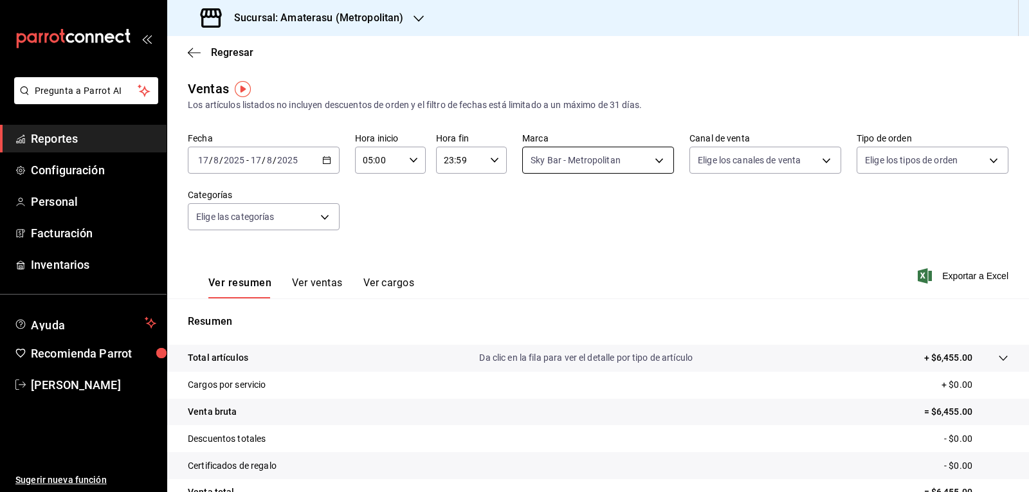 Image resolution: width=1029 pixels, height=492 pixels. Describe the element at coordinates (212, 412) in the screenshot. I see `p: Venta bruta` at that location.